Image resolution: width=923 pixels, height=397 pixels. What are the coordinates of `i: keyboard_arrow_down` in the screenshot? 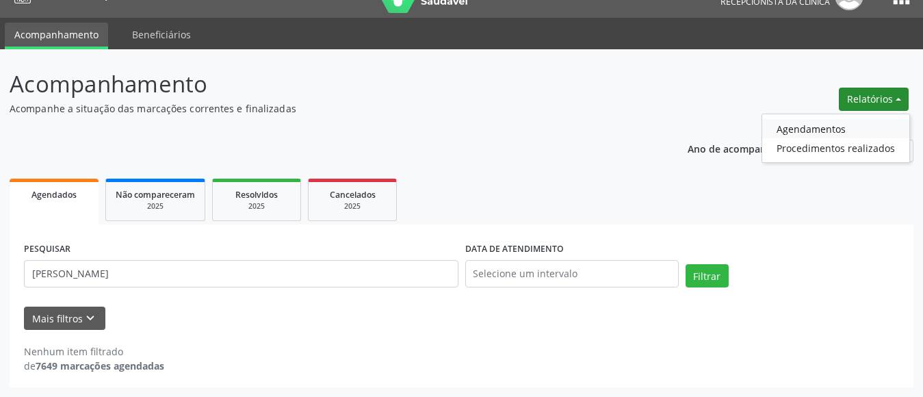 It's located at (90, 318).